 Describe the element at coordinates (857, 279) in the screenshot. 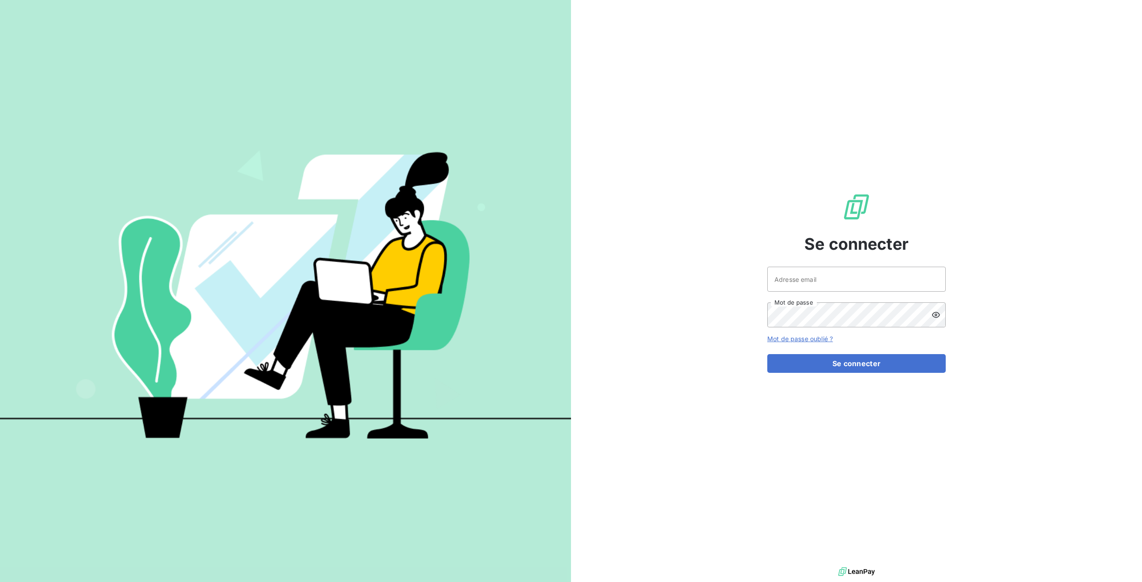

I see `input: placeholder` at that location.